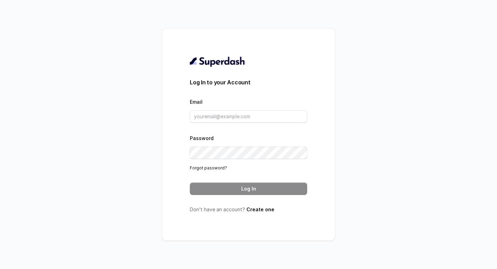 The image size is (497, 269). Describe the element at coordinates (208, 167) in the screenshot. I see `a: Forgot password?` at that location.